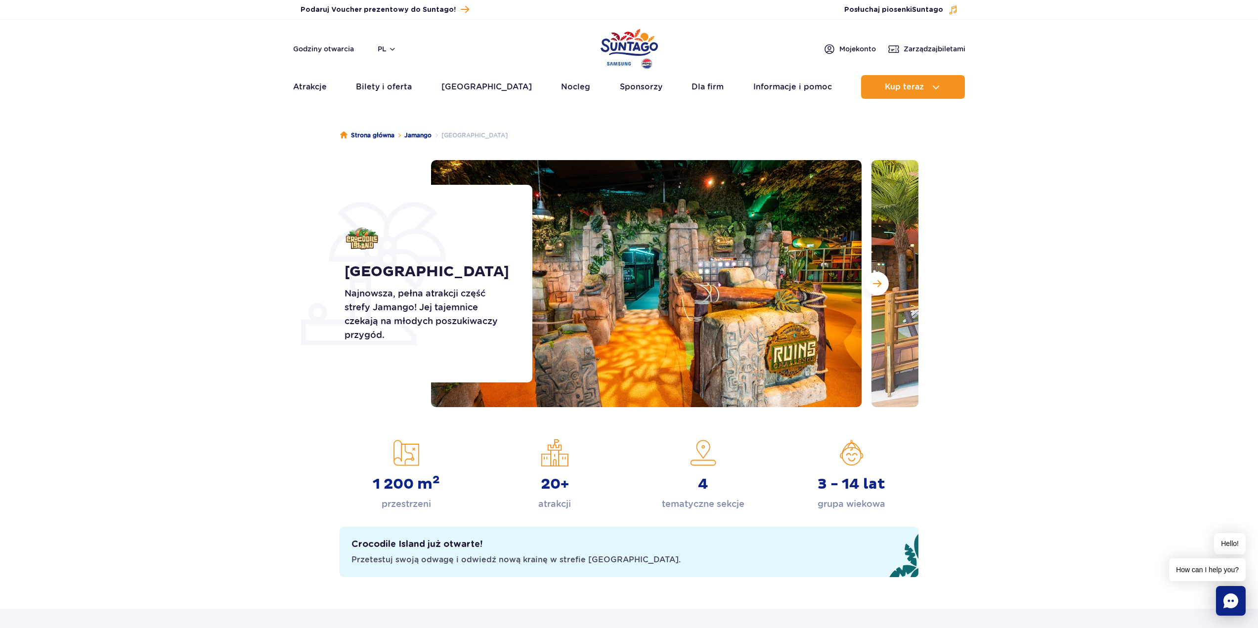  I want to click on strong: 1 200 m, so click(406, 484).